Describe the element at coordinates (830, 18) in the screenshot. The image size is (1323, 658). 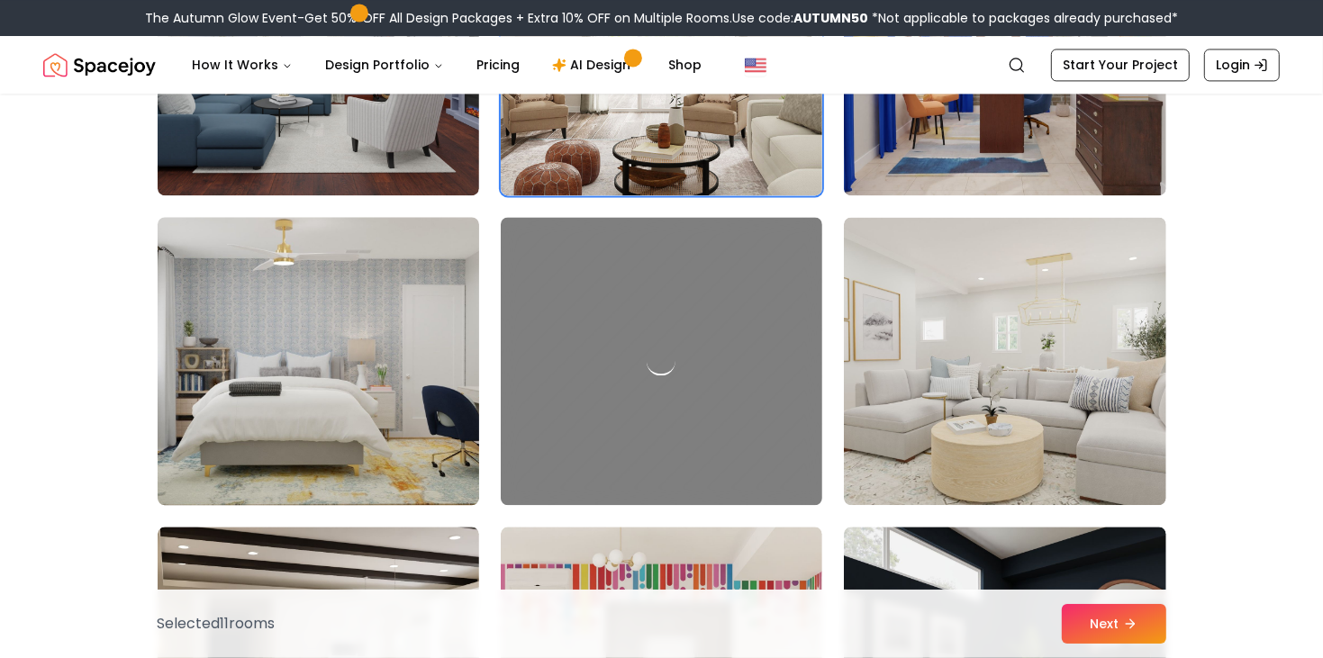
I see `b: AUTUMN50` at that location.